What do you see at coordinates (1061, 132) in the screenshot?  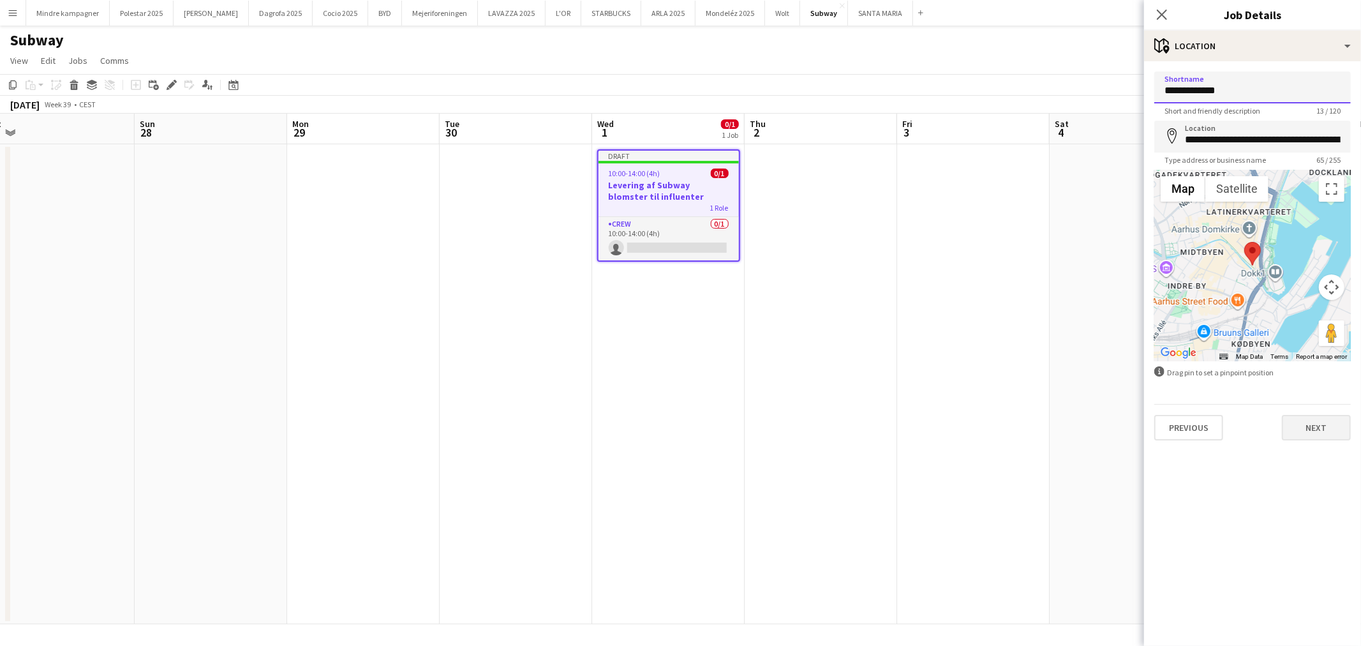 I see `span: 4` at bounding box center [1061, 132].